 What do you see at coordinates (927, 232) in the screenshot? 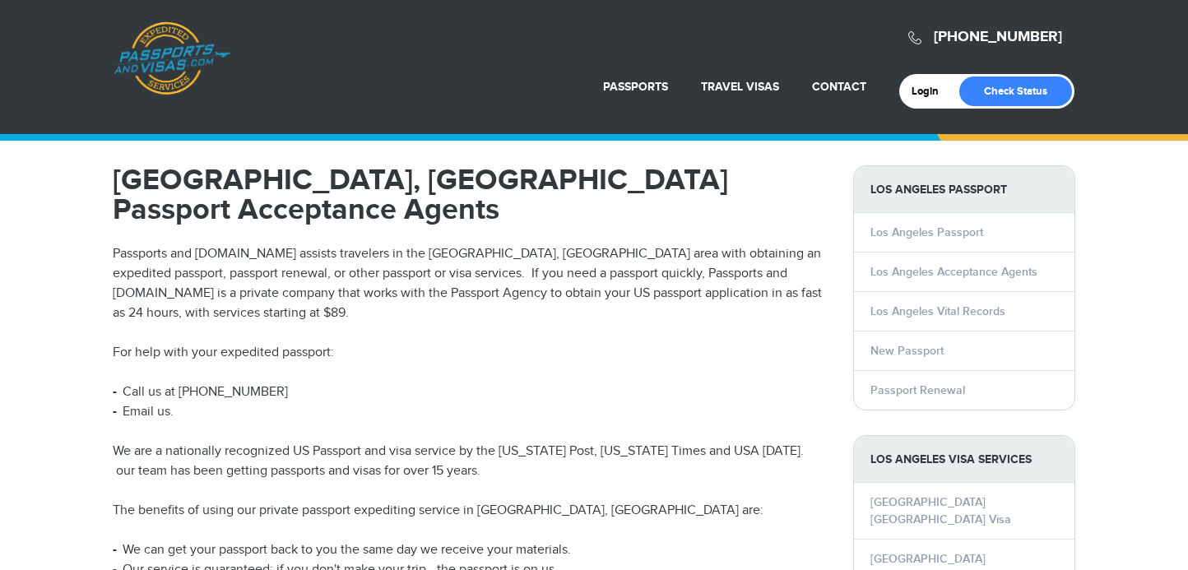
I see `a: Los Angeles Passport` at bounding box center [927, 232].